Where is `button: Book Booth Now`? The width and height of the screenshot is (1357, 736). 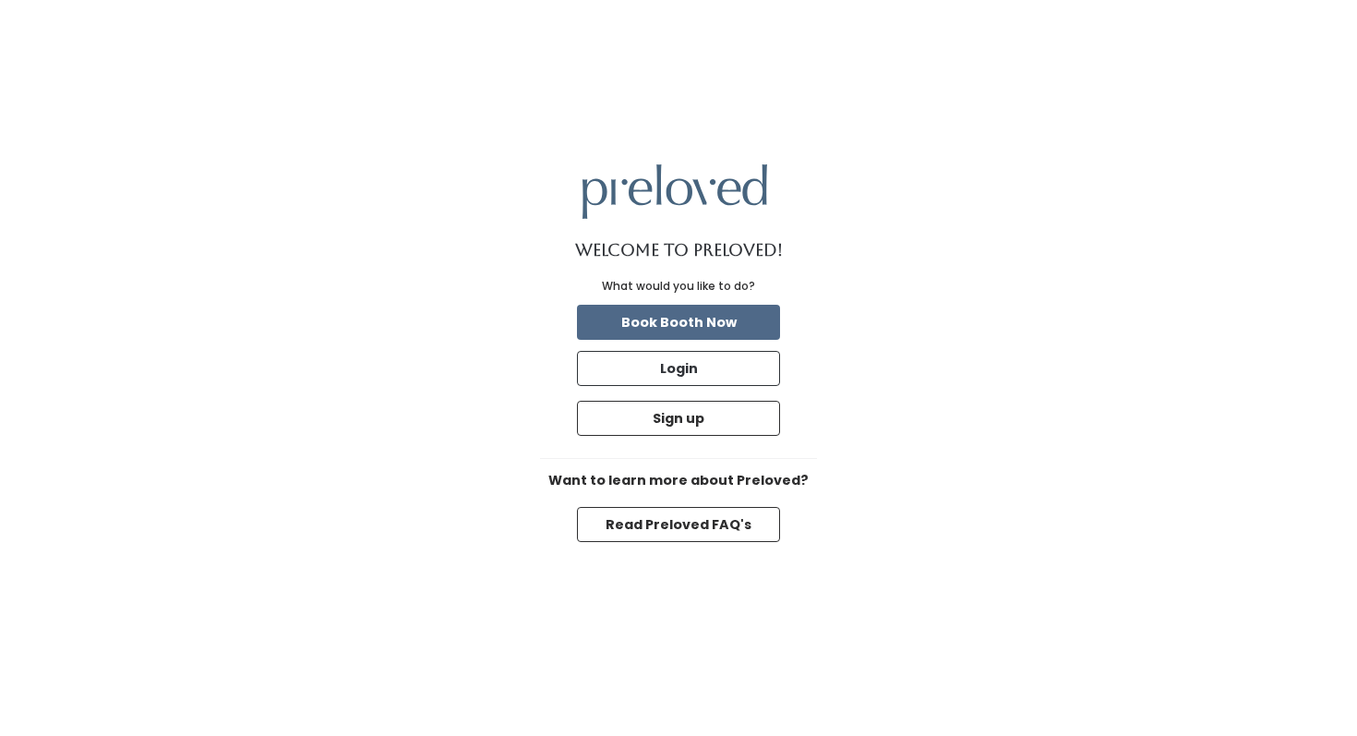
button: Book Booth Now is located at coordinates (678, 322).